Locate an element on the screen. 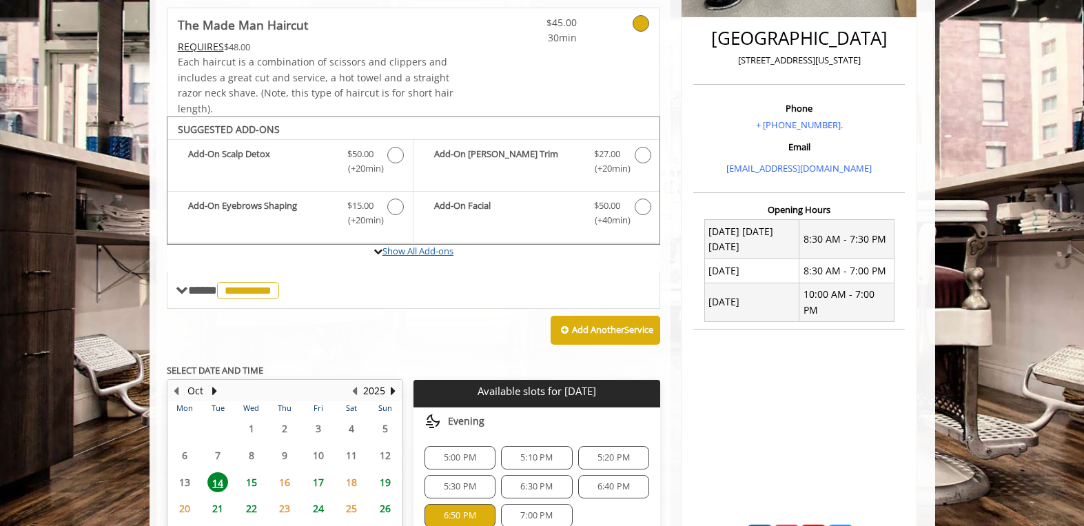 Image resolution: width=1084 pixels, height=526 pixels. td: 8:30 AM - 7:00 PM is located at coordinates (847, 271).